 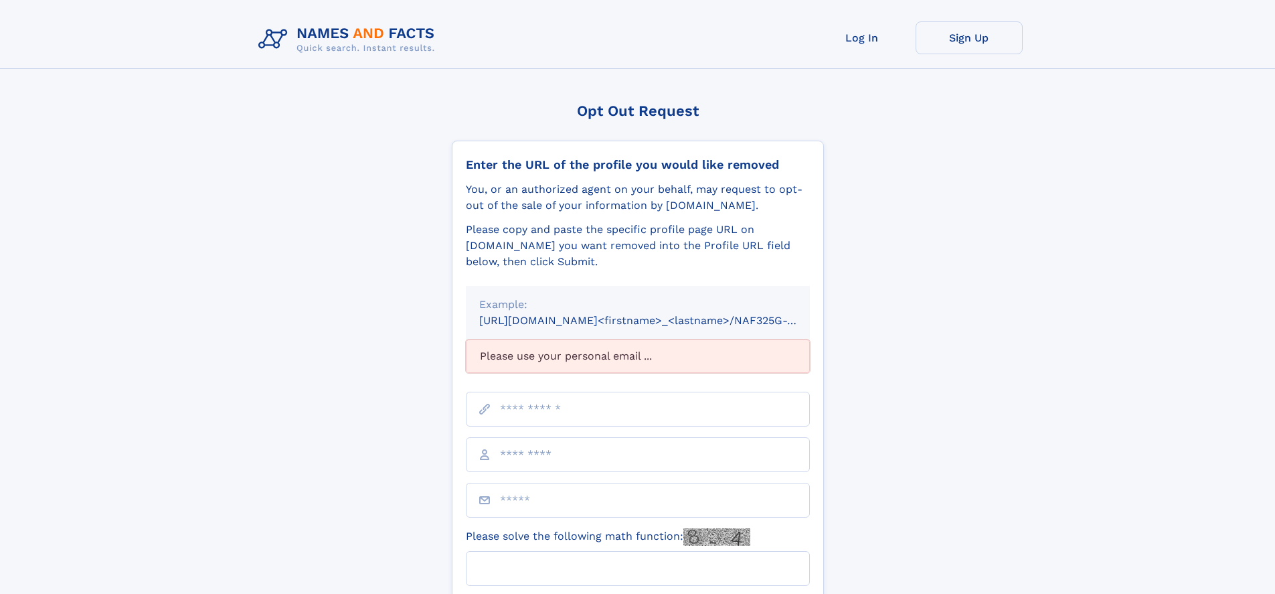 What do you see at coordinates (349, 39) in the screenshot?
I see `img: Logo Names and Facts` at bounding box center [349, 39].